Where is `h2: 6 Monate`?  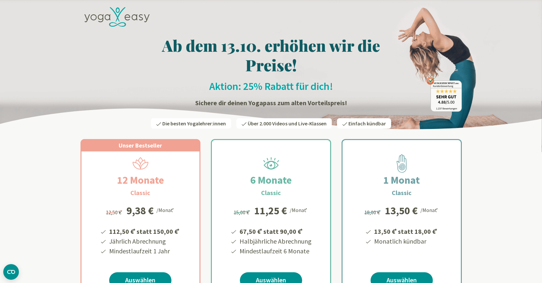
h2: 6 Monate is located at coordinates (271, 180).